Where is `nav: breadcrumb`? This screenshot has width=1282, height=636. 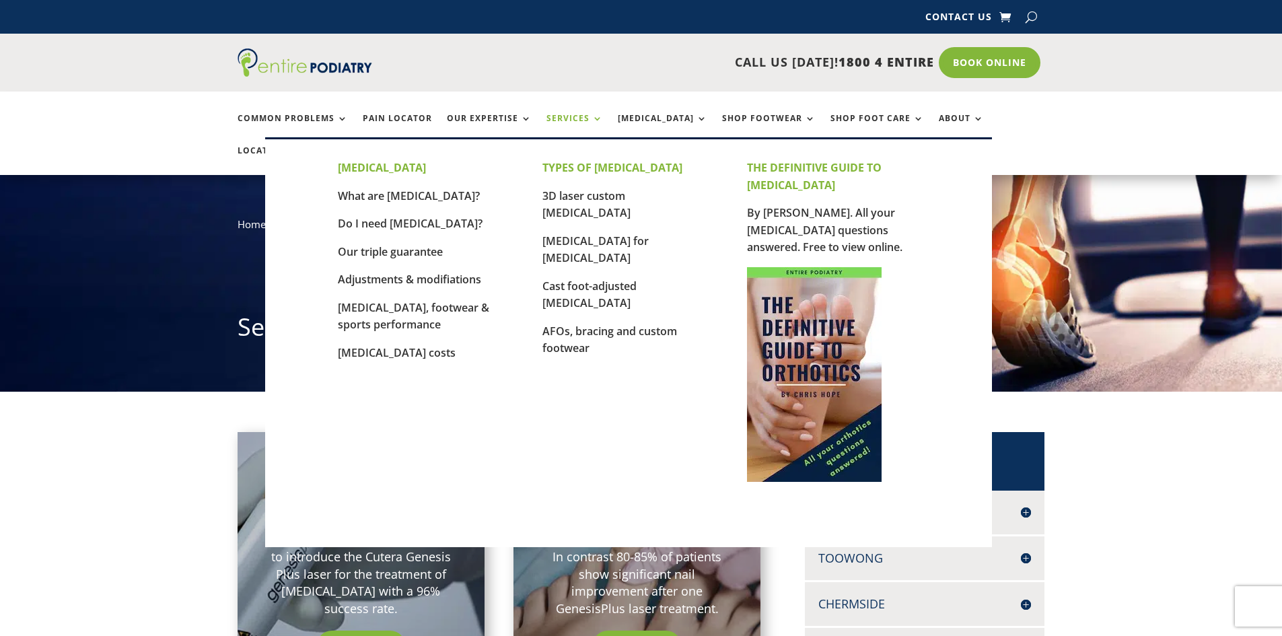 nav: breadcrumb is located at coordinates (641, 229).